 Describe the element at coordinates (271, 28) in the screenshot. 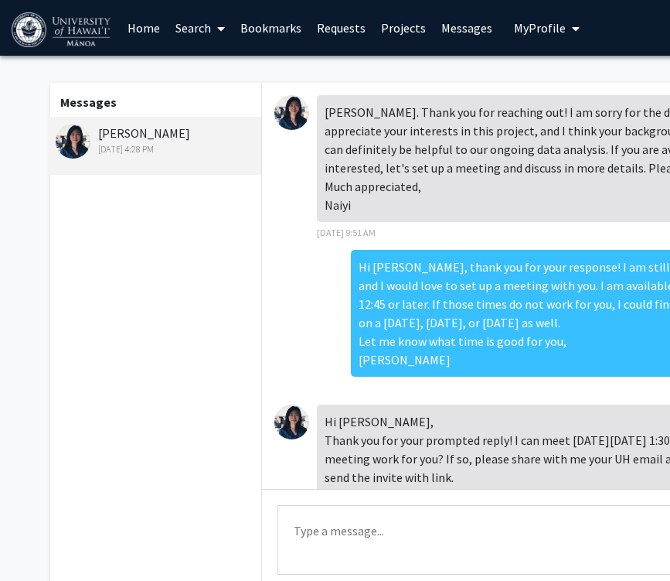

I see `a: Bookmarks` at that location.